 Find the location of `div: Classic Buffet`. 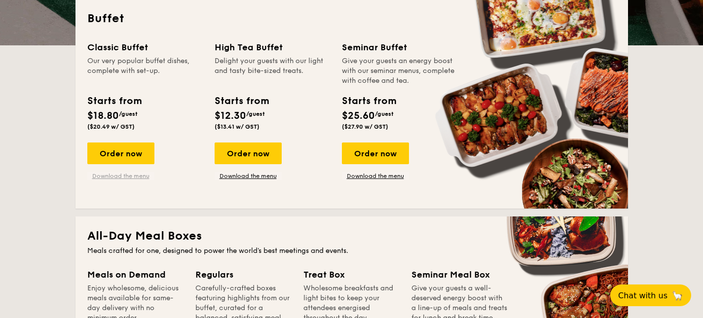

div: Classic Buffet is located at coordinates (145, 47).